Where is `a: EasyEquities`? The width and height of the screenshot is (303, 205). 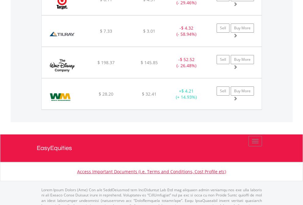 a: EasyEquities is located at coordinates (152, 148).